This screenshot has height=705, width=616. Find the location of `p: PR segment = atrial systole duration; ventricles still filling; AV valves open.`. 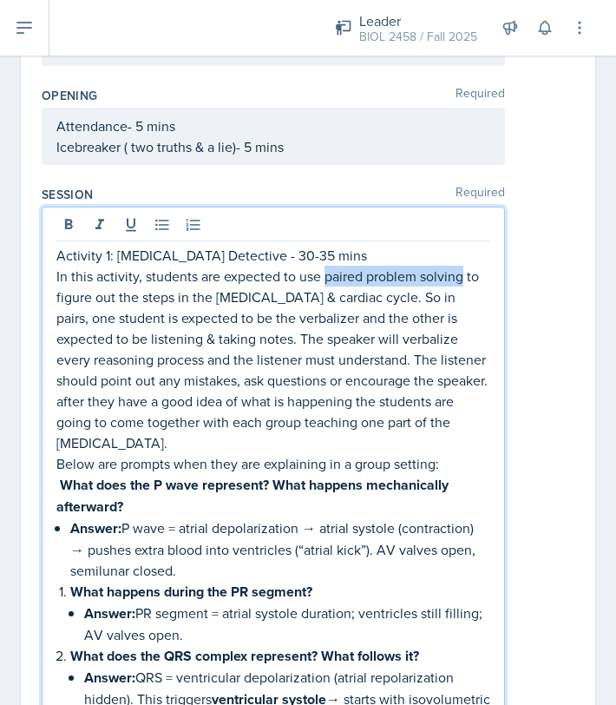

p: PR segment = atrial systole duration; ventricles still filling; AV valves open. is located at coordinates (287, 623).